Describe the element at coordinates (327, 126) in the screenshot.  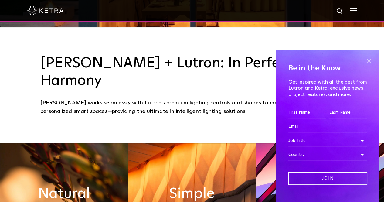
I see `input: Email` at that location.